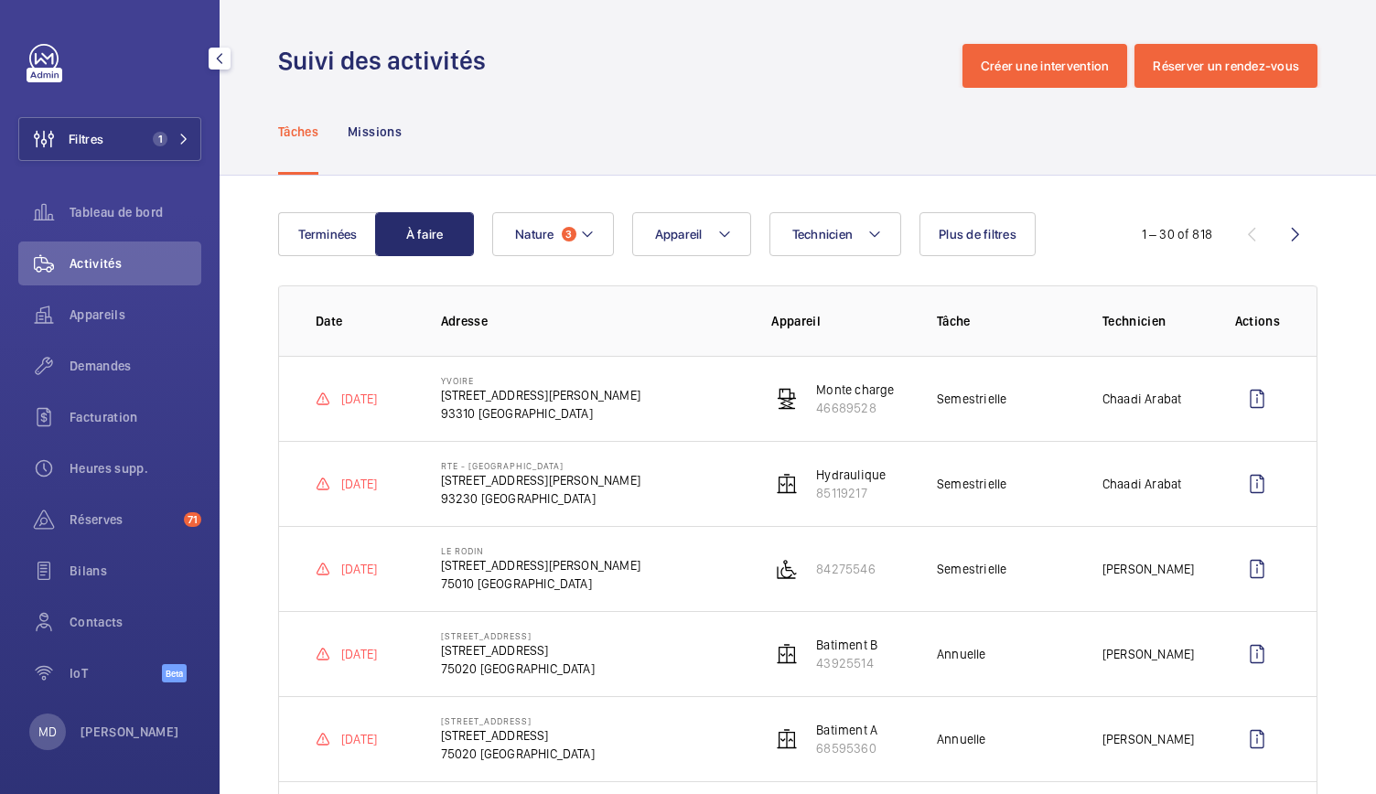 The width and height of the screenshot is (1376, 794). I want to click on p: Tâches, so click(298, 132).